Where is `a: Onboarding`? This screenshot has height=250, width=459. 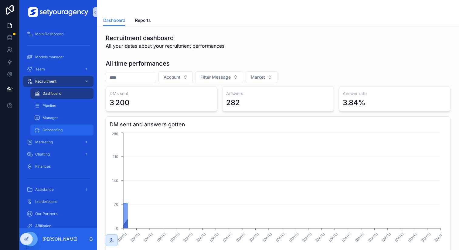 a: Onboarding is located at coordinates (62, 130).